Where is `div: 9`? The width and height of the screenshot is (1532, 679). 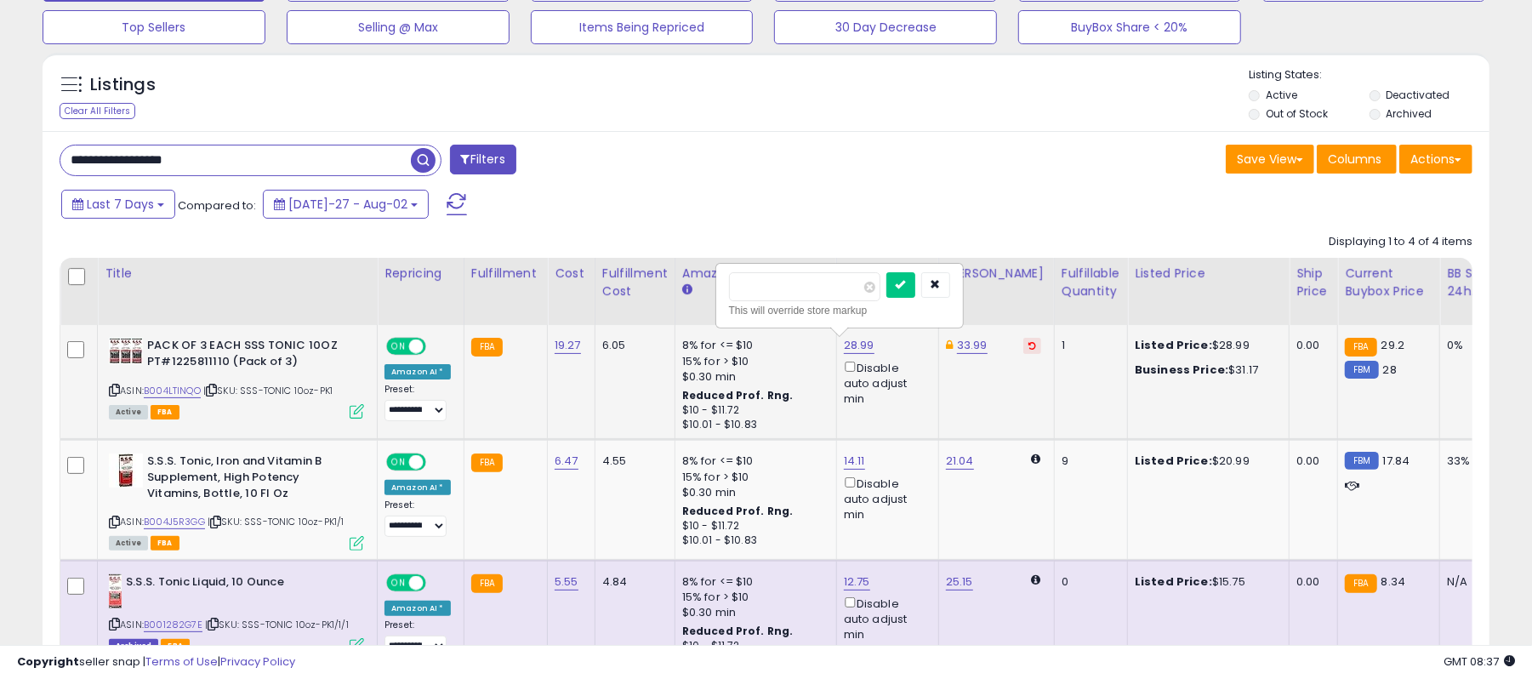
div: 9 is located at coordinates (1088, 461).